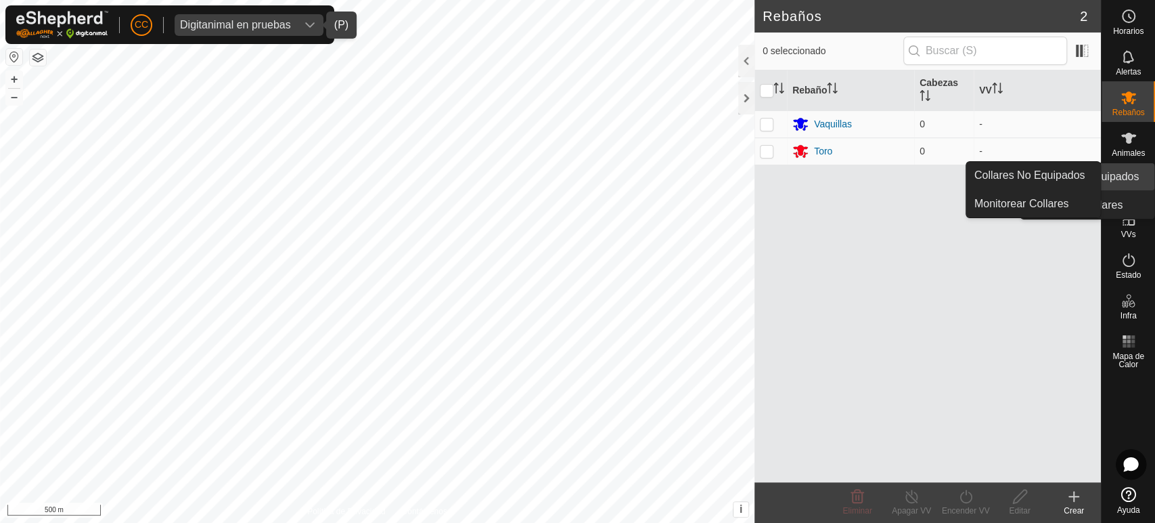 The width and height of the screenshot is (1155, 523). What do you see at coordinates (1128, 31) in the screenshot?
I see `span: Horarios` at bounding box center [1128, 31].